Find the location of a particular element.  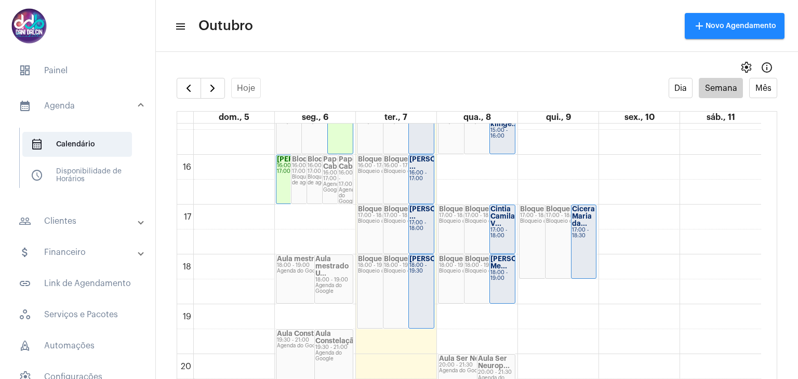

a: 11 de outubro de 2025 is located at coordinates (720, 117).